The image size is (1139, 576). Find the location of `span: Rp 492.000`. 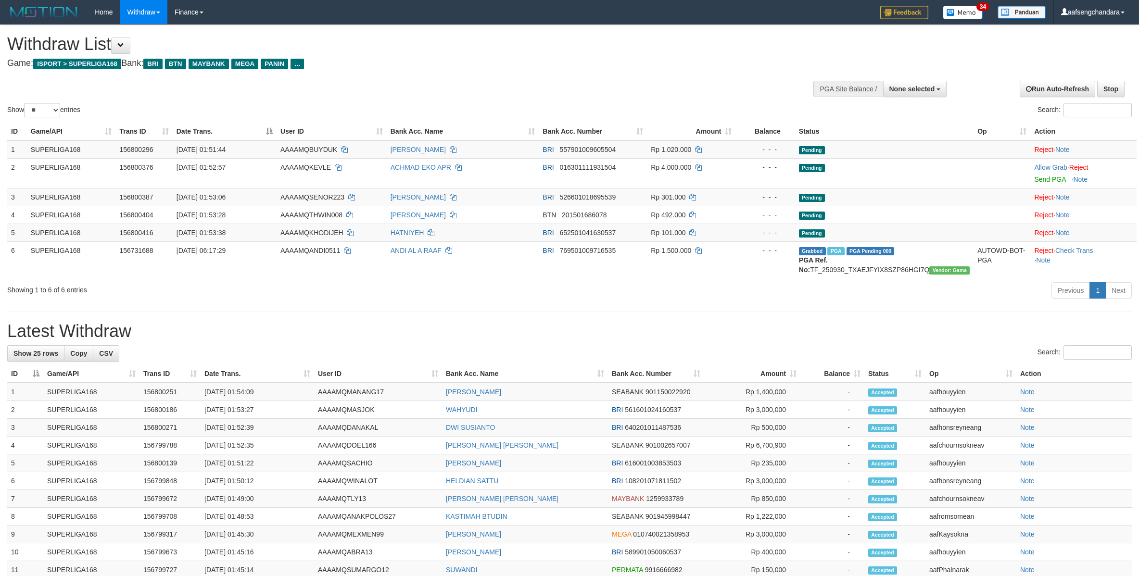

span: Rp 492.000 is located at coordinates (668, 215).